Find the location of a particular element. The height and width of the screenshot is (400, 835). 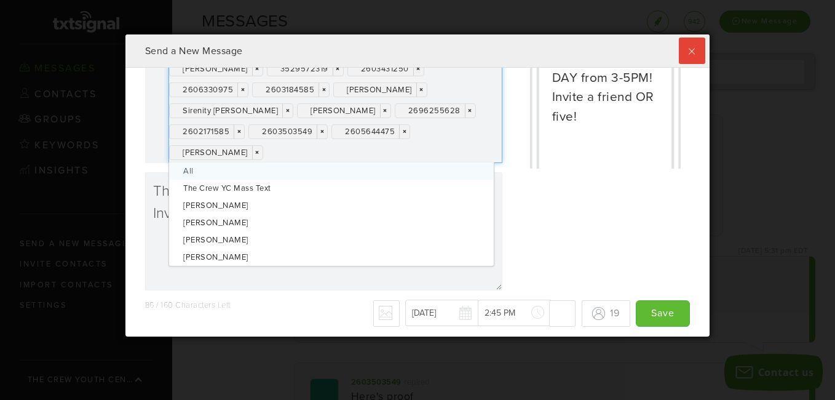

div: 2696255628 is located at coordinates (435, 111).